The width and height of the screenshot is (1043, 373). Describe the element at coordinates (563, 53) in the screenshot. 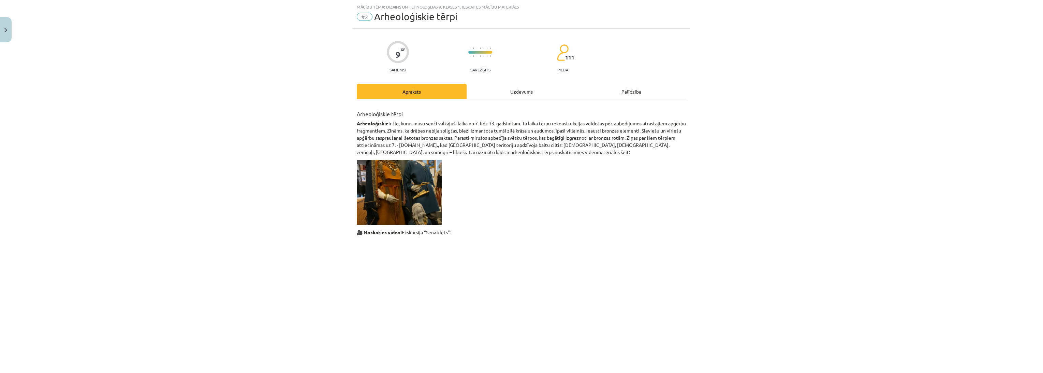

I see `img: students-c634bb4e5e11cddfef0936a35e636f08e4e9abd3cc4e673bd6f9a4125e45ecb1.svg` at that location.